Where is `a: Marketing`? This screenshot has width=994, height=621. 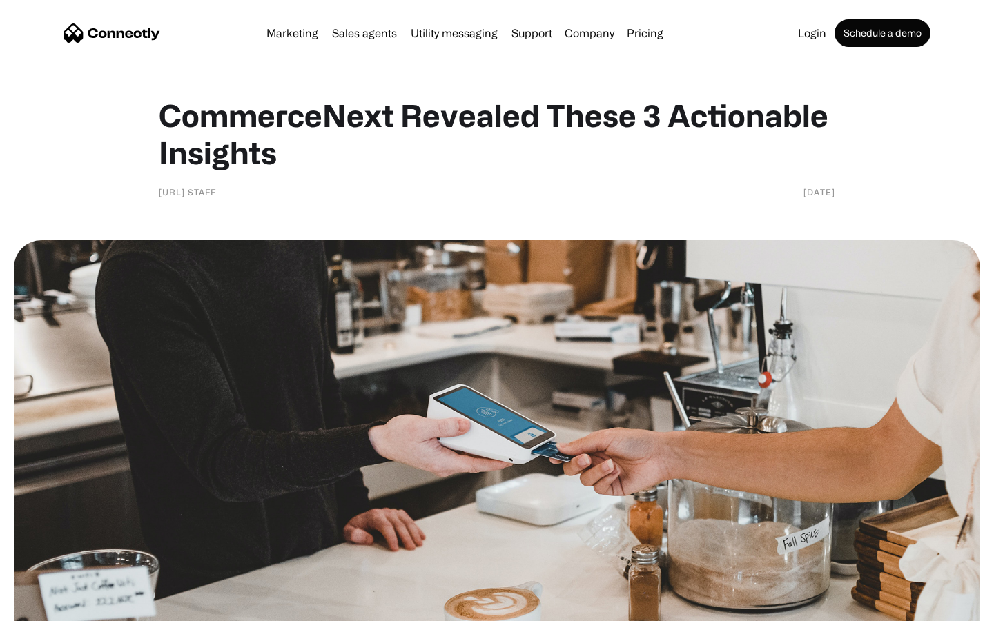
a: Marketing is located at coordinates (292, 33).